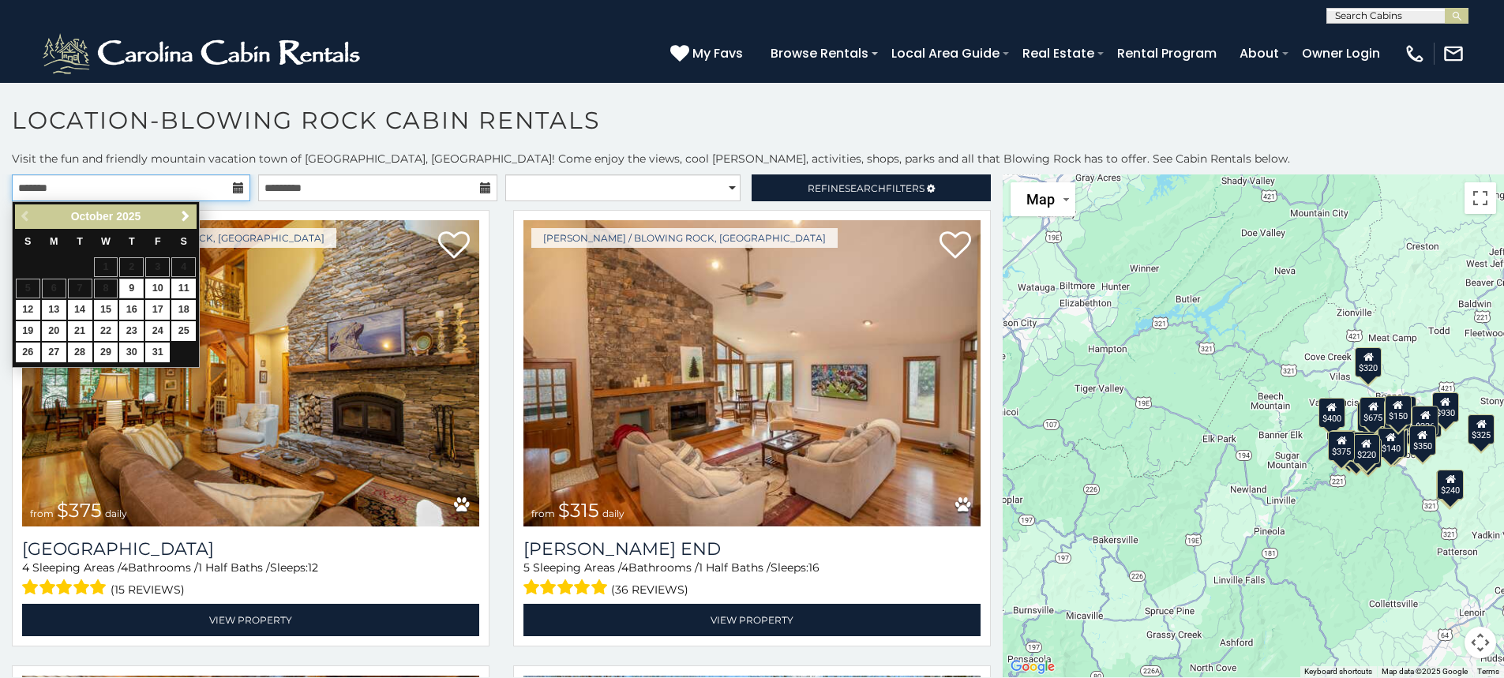  What do you see at coordinates (814, 568) in the screenshot?
I see `span: 16` at bounding box center [814, 568].